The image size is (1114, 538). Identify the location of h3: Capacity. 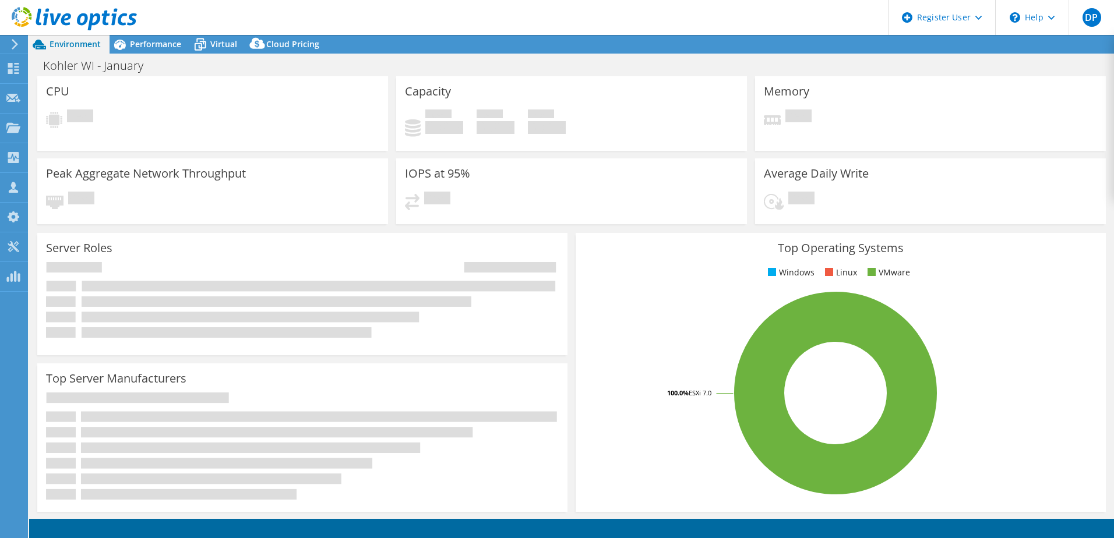
(427, 91).